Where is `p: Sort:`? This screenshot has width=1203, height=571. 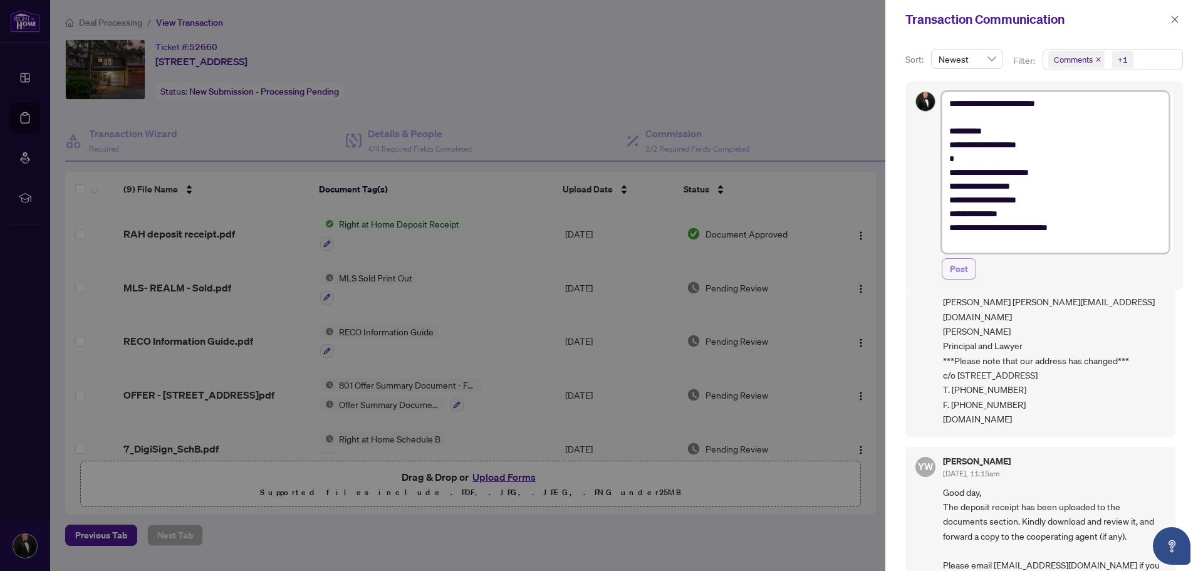 p: Sort: is located at coordinates (915, 60).